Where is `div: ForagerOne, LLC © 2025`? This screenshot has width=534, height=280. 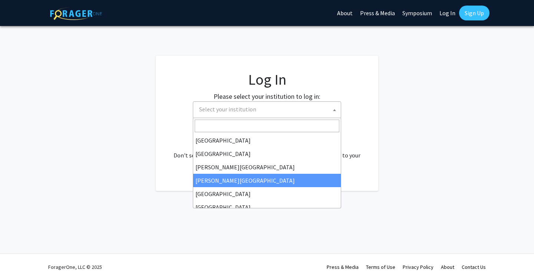 div: ForagerOne, LLC © 2025 is located at coordinates (75, 267).